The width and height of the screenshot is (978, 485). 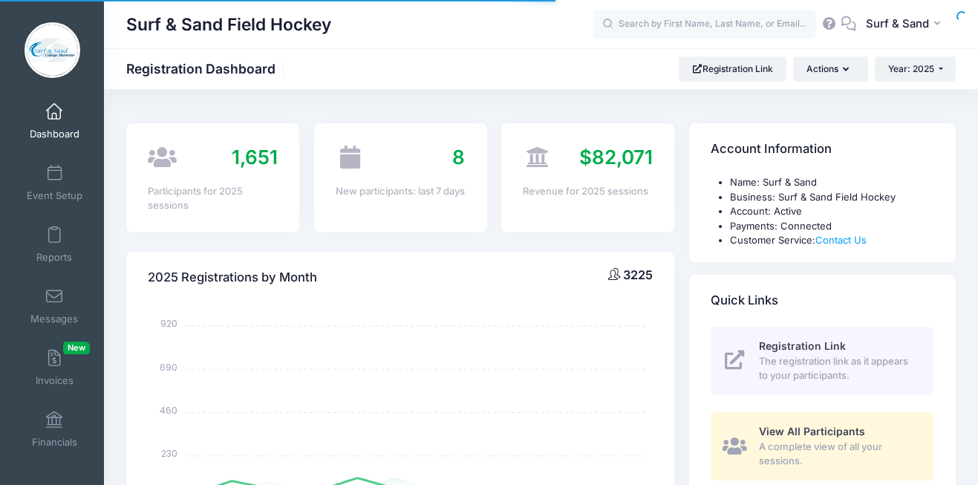 I want to click on span: Year: 2025, so click(x=911, y=68).